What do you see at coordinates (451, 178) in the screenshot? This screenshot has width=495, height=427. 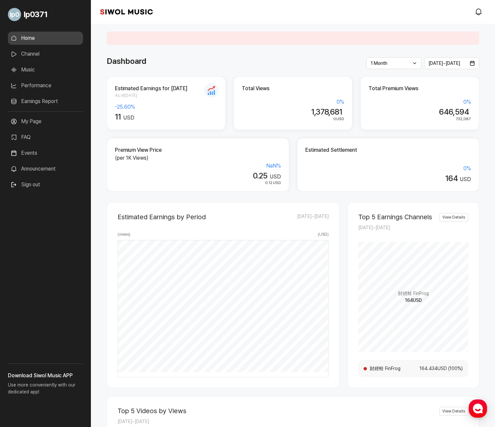 I see `span: 164` at bounding box center [451, 178].